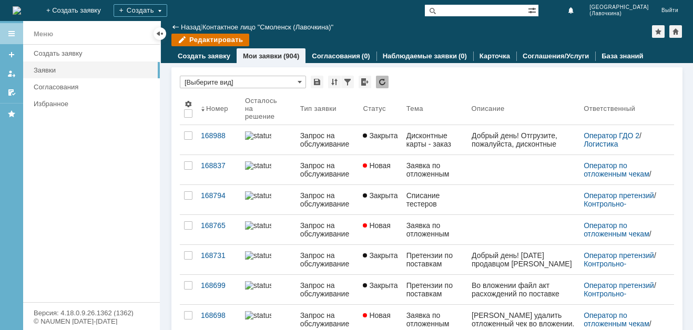 The width and height of the screenshot is (693, 330). Describe the element at coordinates (219, 140) in the screenshot. I see `a: 168988` at that location.